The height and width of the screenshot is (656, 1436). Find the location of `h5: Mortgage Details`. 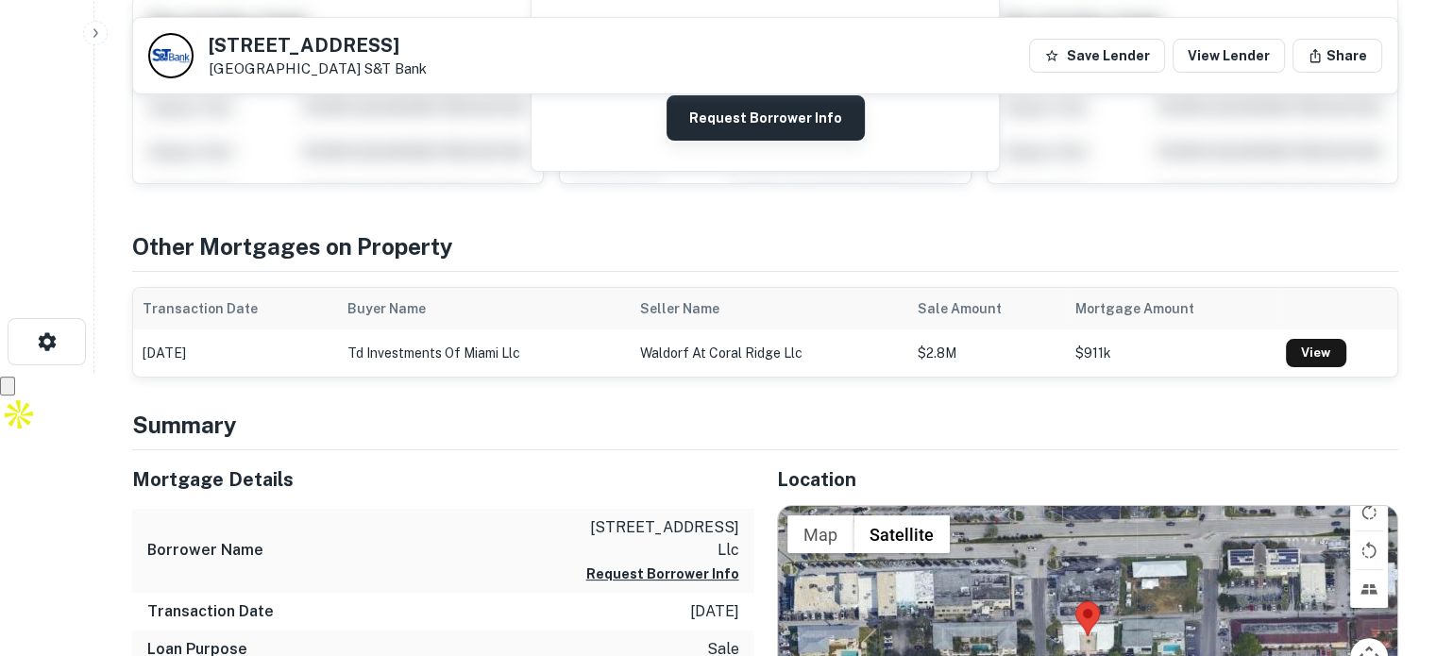

h5: Mortgage Details is located at coordinates (443, 480).